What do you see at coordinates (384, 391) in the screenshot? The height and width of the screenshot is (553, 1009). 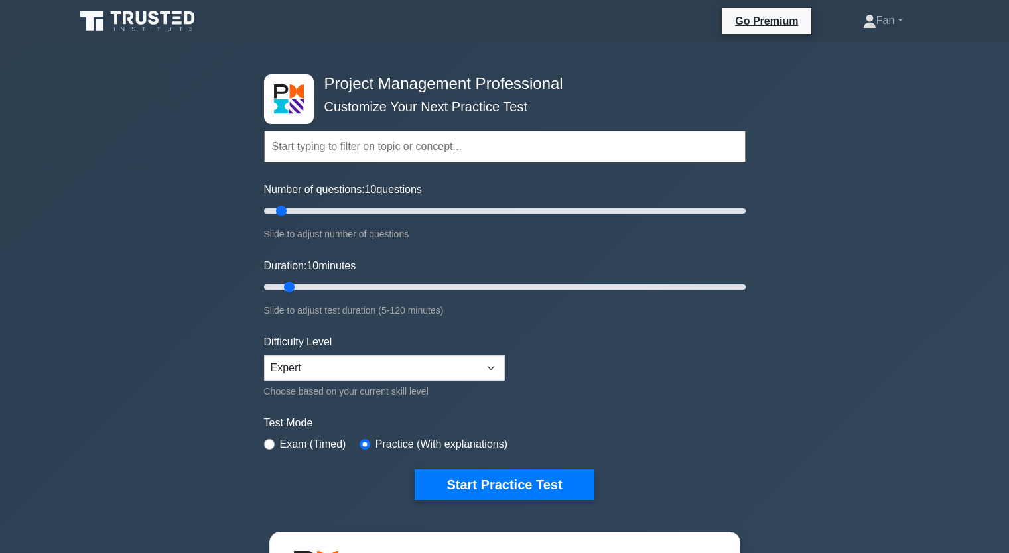 I see `div: Choose based on your current skill level` at bounding box center [384, 391].